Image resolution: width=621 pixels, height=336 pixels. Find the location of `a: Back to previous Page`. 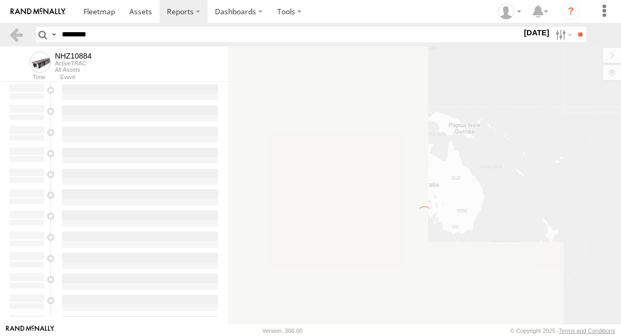

a: Back to previous Page is located at coordinates (16, 34).